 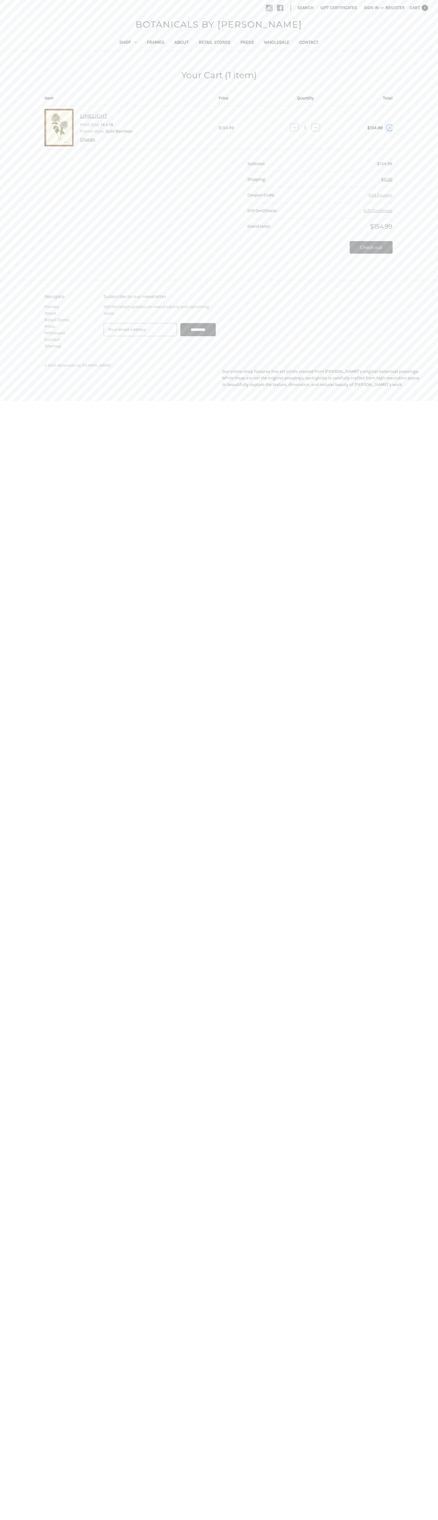 What do you see at coordinates (160, 310) in the screenshot?
I see `p: Get the latest updates on new products and upcoming sales` at bounding box center [160, 310].